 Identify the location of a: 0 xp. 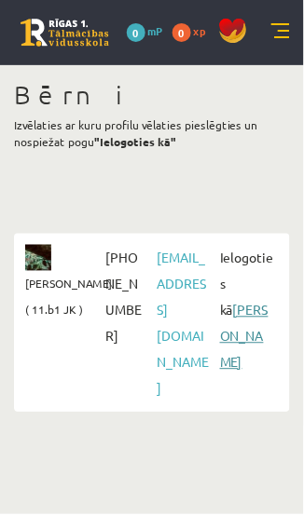
(194, 31).